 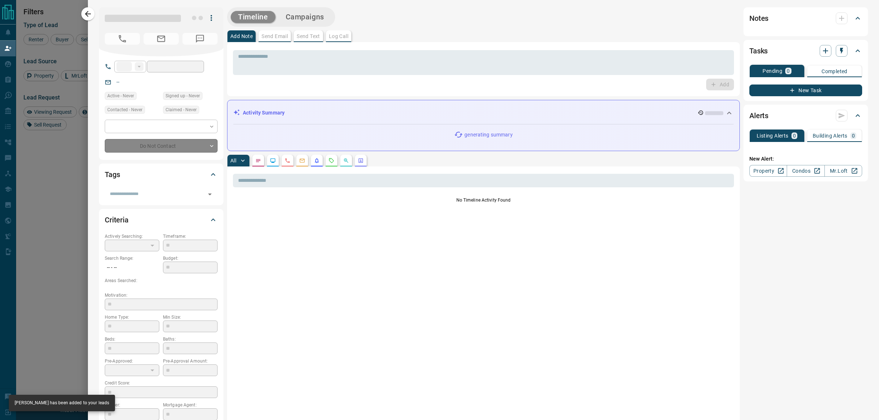 I want to click on p: Mortgage Agent:, so click(x=190, y=405).